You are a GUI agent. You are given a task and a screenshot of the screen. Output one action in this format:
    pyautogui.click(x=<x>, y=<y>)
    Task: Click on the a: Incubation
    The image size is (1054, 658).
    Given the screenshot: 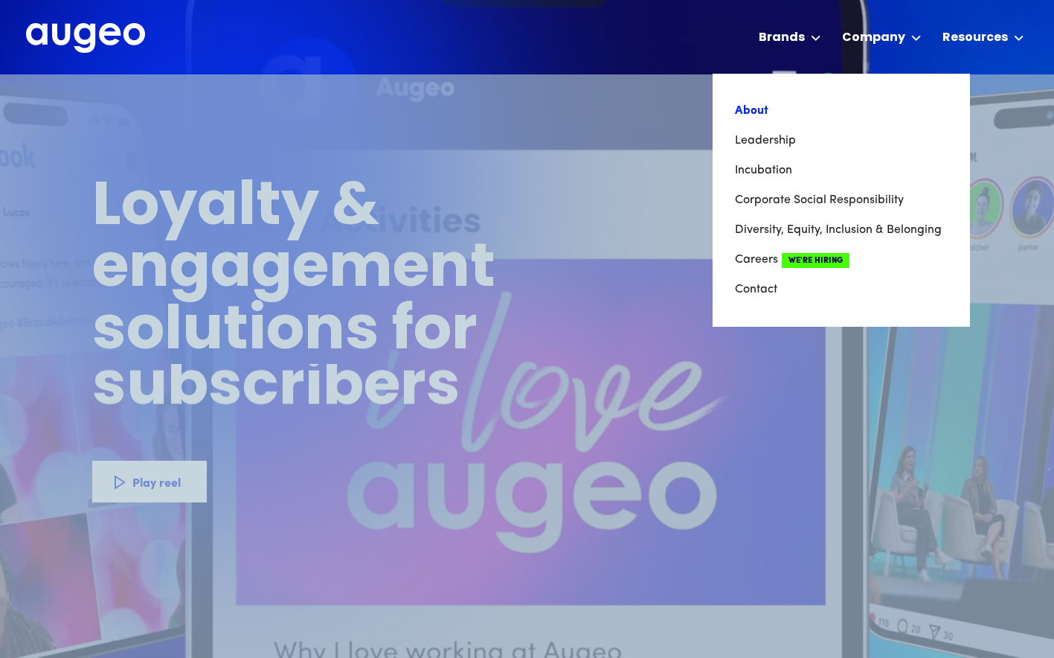 What is the action you would take?
    pyautogui.click(x=841, y=170)
    